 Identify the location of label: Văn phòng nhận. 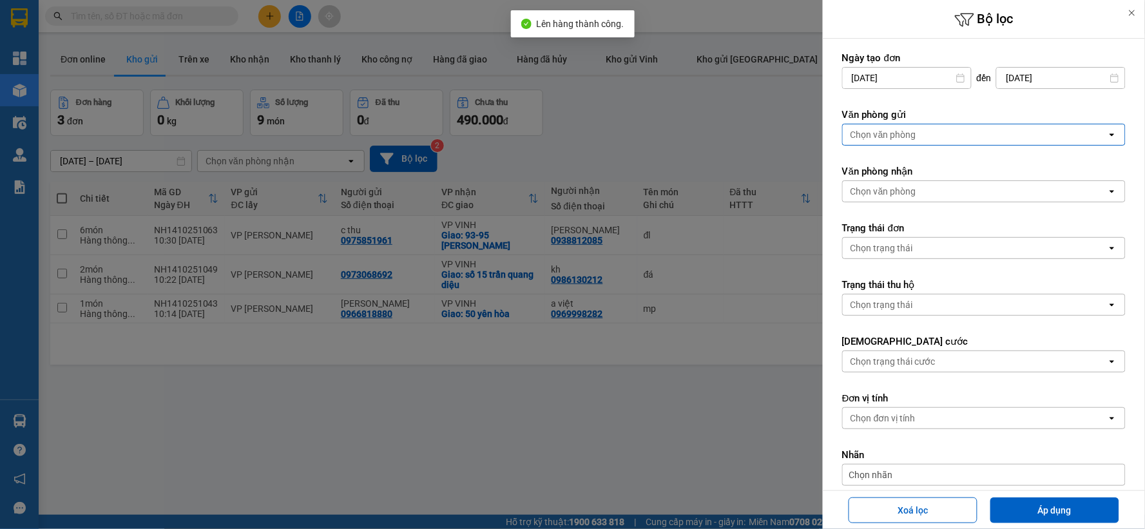
(984, 171).